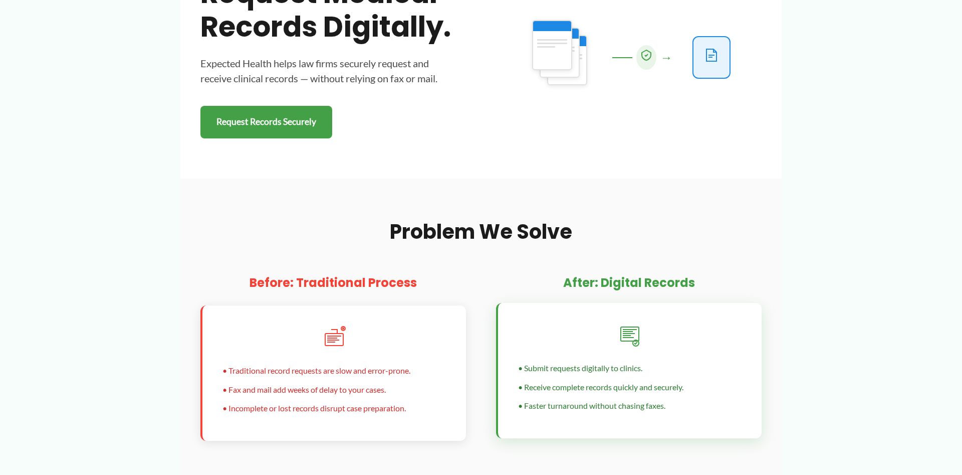 The image size is (962, 475). I want to click on h3: After: Digital Records, so click(629, 282).